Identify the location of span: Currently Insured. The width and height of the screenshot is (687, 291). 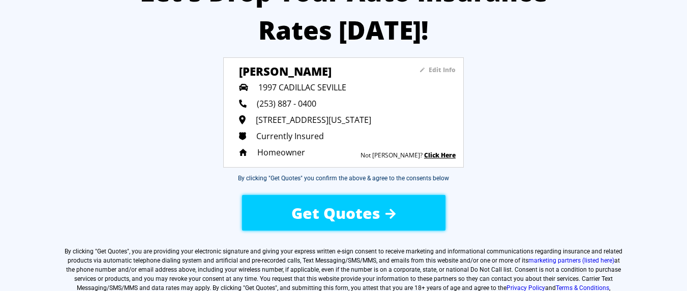
(290, 136).